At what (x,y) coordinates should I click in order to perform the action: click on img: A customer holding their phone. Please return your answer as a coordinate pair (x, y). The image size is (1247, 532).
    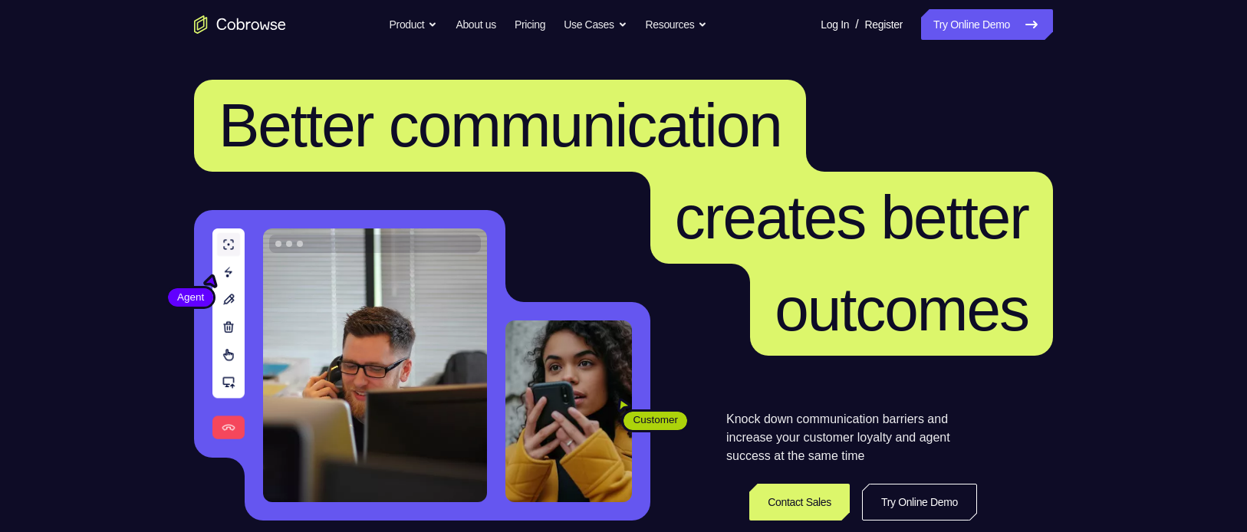
    Looking at the image, I should click on (568, 411).